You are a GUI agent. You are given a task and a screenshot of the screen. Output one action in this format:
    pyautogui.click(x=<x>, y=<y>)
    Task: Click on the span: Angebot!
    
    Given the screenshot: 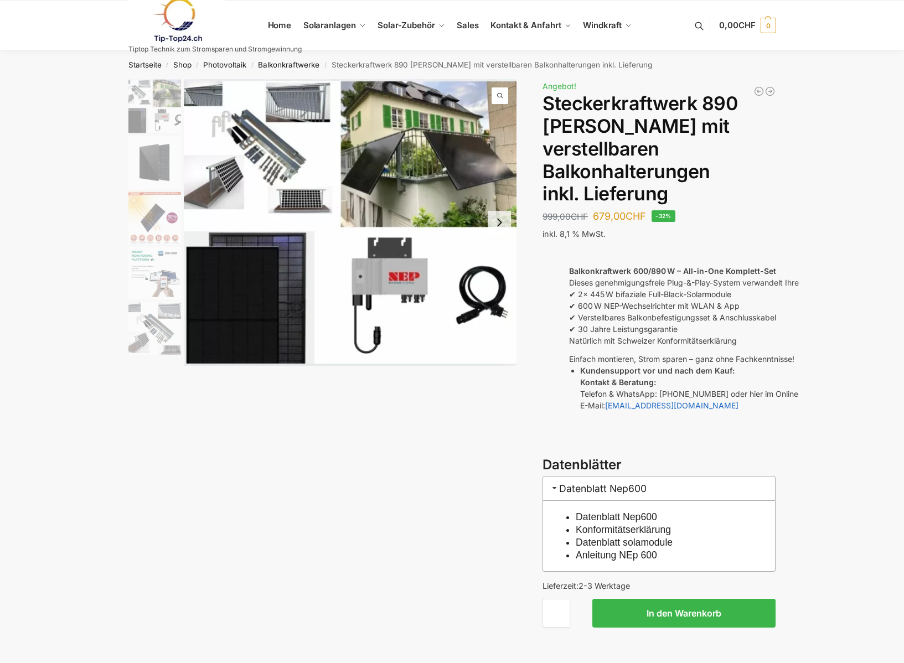 What is the action you would take?
    pyautogui.click(x=559, y=86)
    